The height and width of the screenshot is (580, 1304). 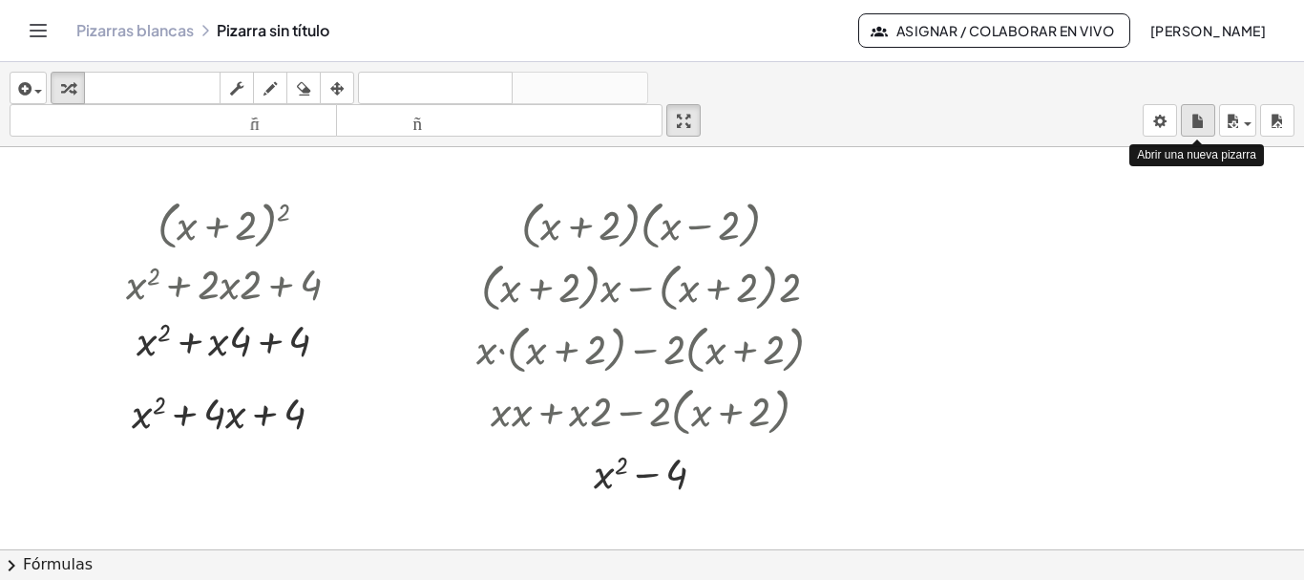 What do you see at coordinates (994, 31) in the screenshot?
I see `button: Asignar / Colaborar en vivo` at bounding box center [994, 31].